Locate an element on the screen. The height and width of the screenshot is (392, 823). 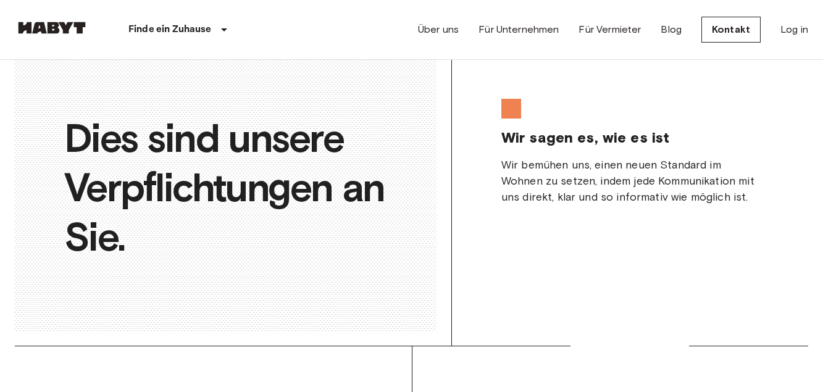
a: Blog is located at coordinates (672, 30).